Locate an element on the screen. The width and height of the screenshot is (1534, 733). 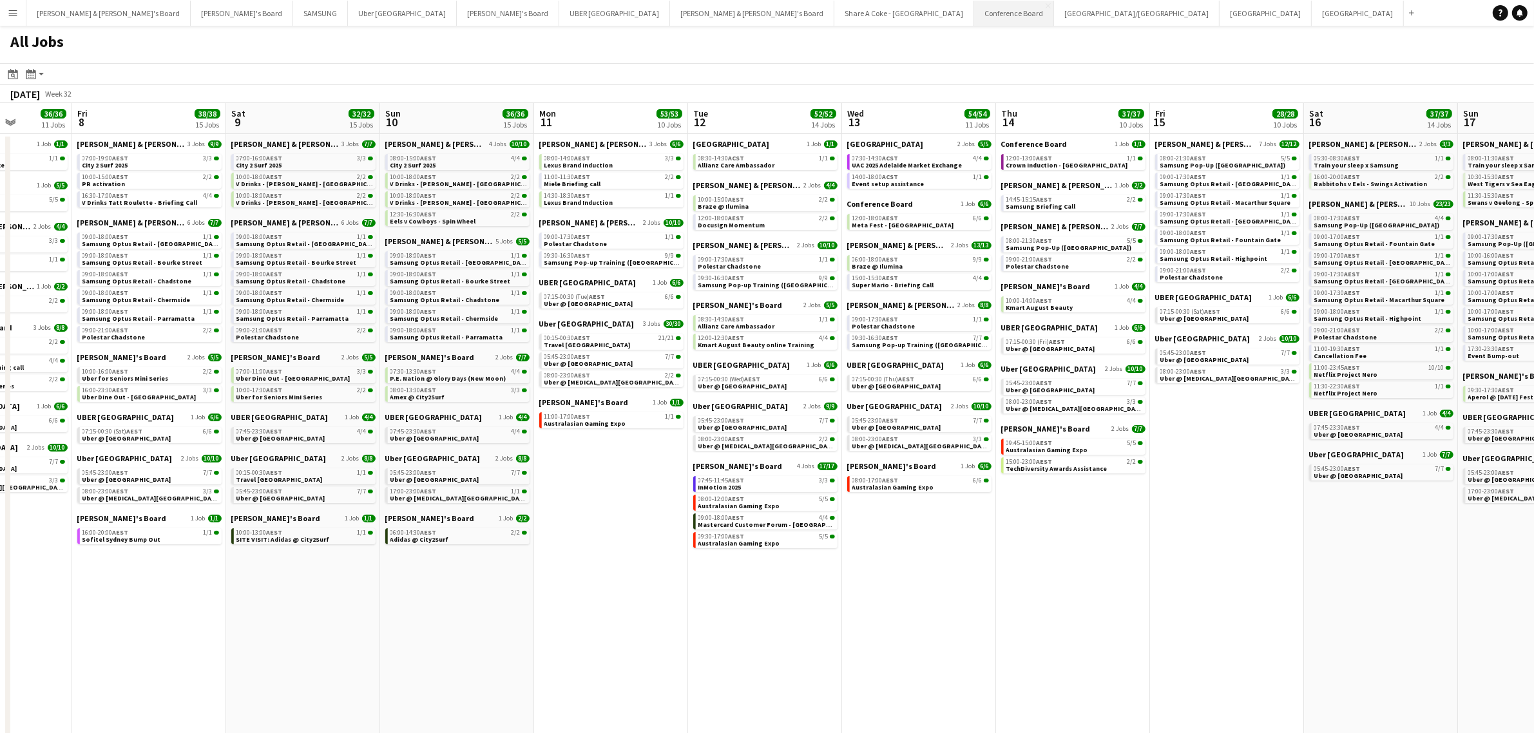
span: Polestar Chadstone is located at coordinates (576, 243).